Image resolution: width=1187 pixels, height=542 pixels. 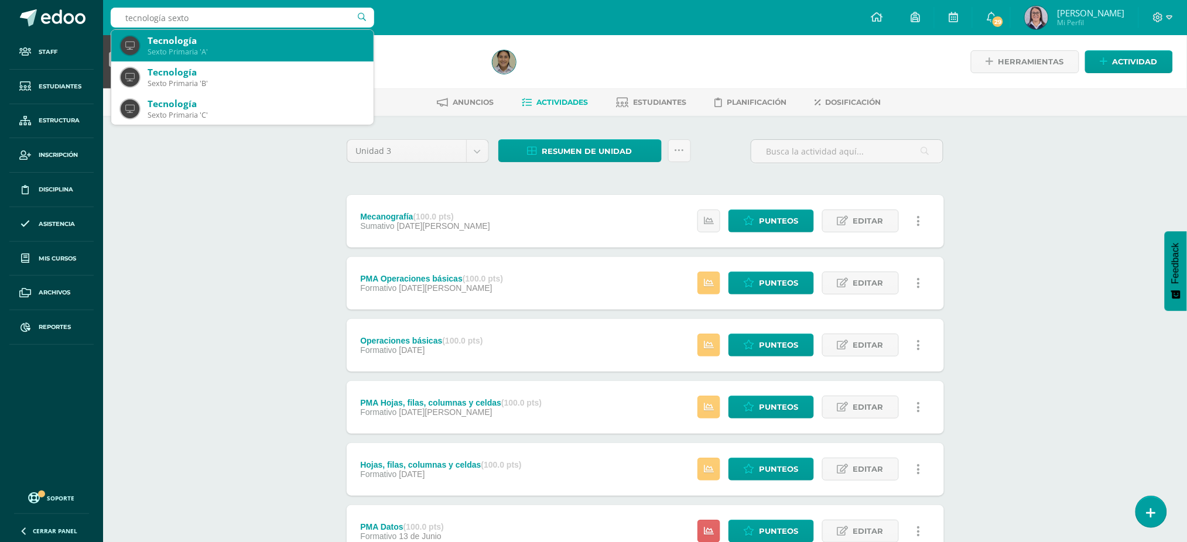 I want to click on button: Feedback - Mostrar encuesta, so click(x=1175, y=271).